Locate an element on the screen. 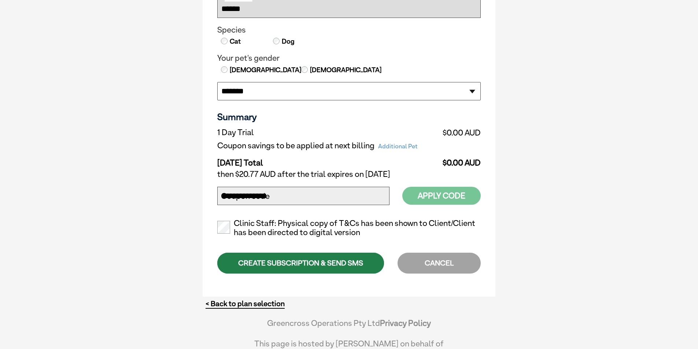 Image resolution: width=698 pixels, height=349 pixels. legend: Species is located at coordinates (349, 30).